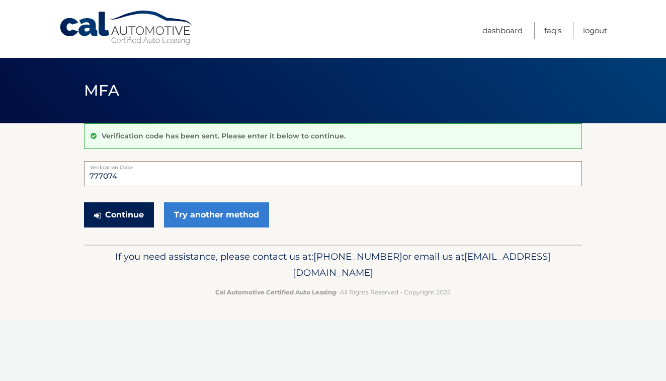 Image resolution: width=666 pixels, height=381 pixels. Describe the element at coordinates (553, 30) in the screenshot. I see `a: FAQ's` at that location.